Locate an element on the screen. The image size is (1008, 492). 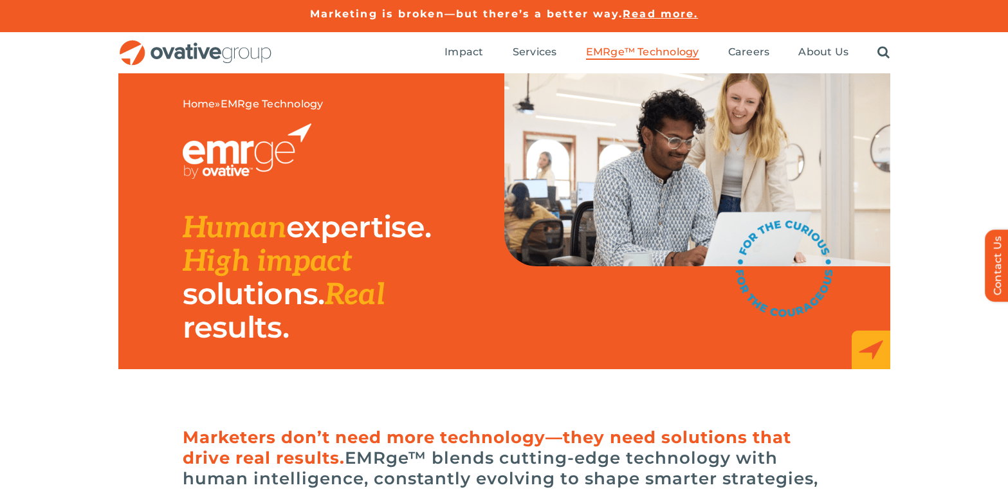
img: EMRge_HomePage_Elements_Arrow Box is located at coordinates (871, 350).